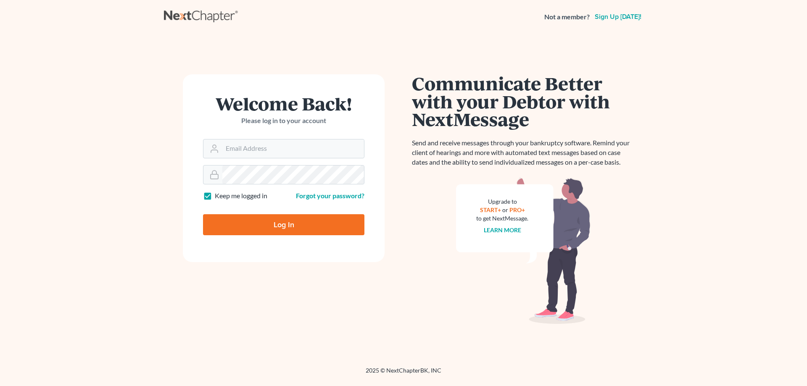 This screenshot has width=807, height=386. What do you see at coordinates (523, 101) in the screenshot?
I see `h1: Communicate Better with your Debtor with NextMessage` at bounding box center [523, 101].